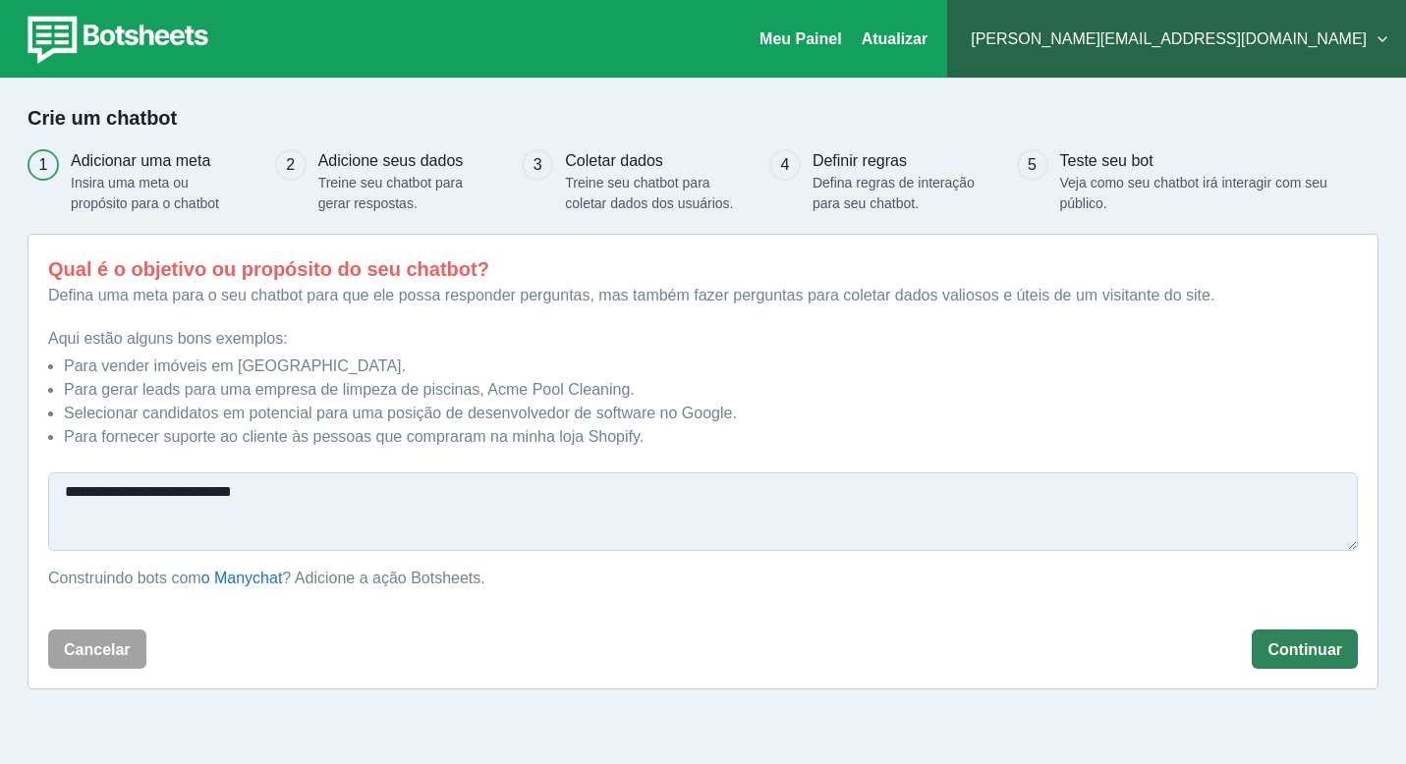 The width and height of the screenshot is (1406, 764). What do you see at coordinates (1106, 160) in the screenshot?
I see `font: Teste seu bot` at bounding box center [1106, 160].